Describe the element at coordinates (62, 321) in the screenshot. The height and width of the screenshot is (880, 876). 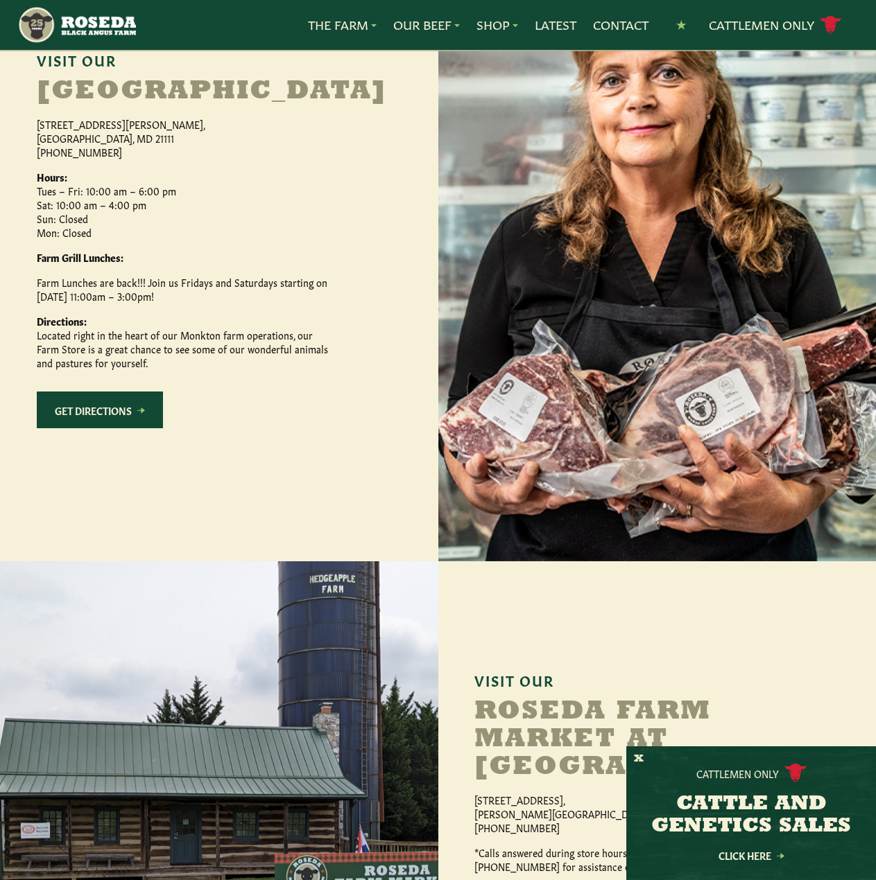
I see `strong: Directions:` at that location.